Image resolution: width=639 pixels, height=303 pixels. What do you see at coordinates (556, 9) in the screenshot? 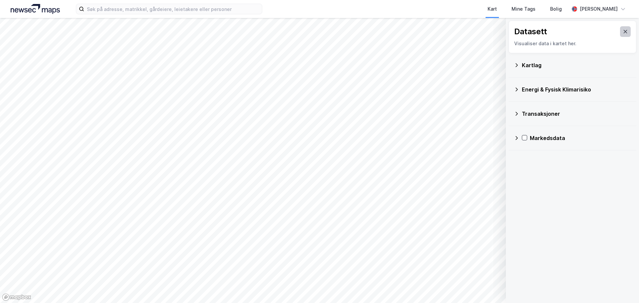
I see `div: Bolig` at bounding box center [556, 9].